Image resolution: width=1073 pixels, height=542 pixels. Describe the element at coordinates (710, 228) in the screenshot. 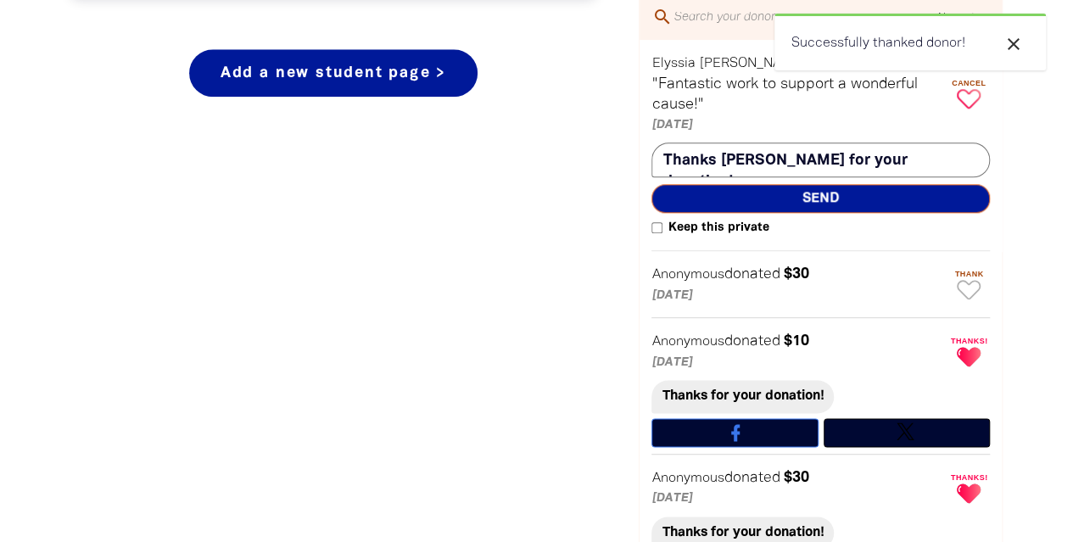

I see `label: Keep this private` at that location.